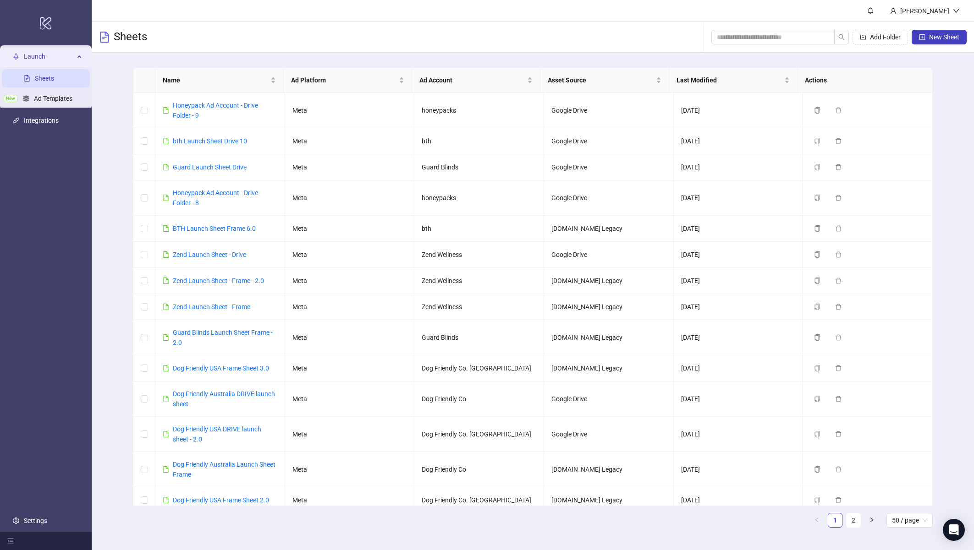  What do you see at coordinates (53, 99) in the screenshot?
I see `a: Ad Templates` at bounding box center [53, 99].